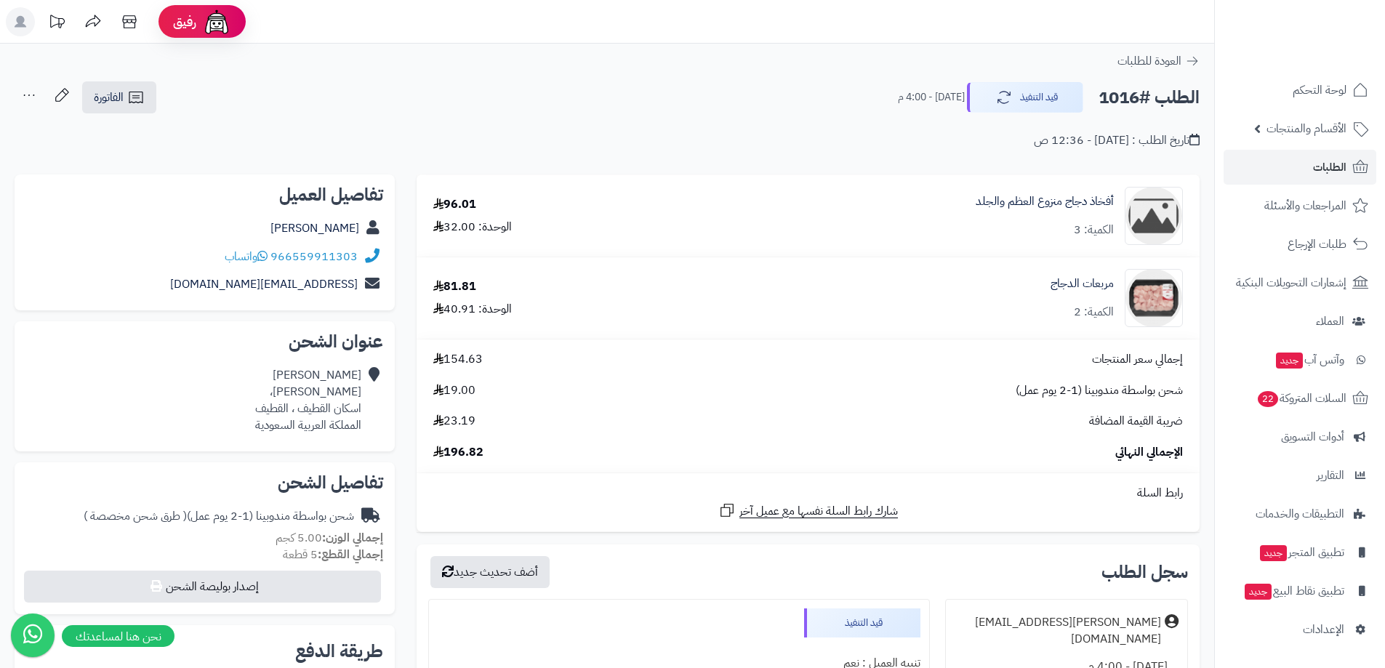 The width and height of the screenshot is (1385, 668). I want to click on div: 96.01, so click(454, 204).